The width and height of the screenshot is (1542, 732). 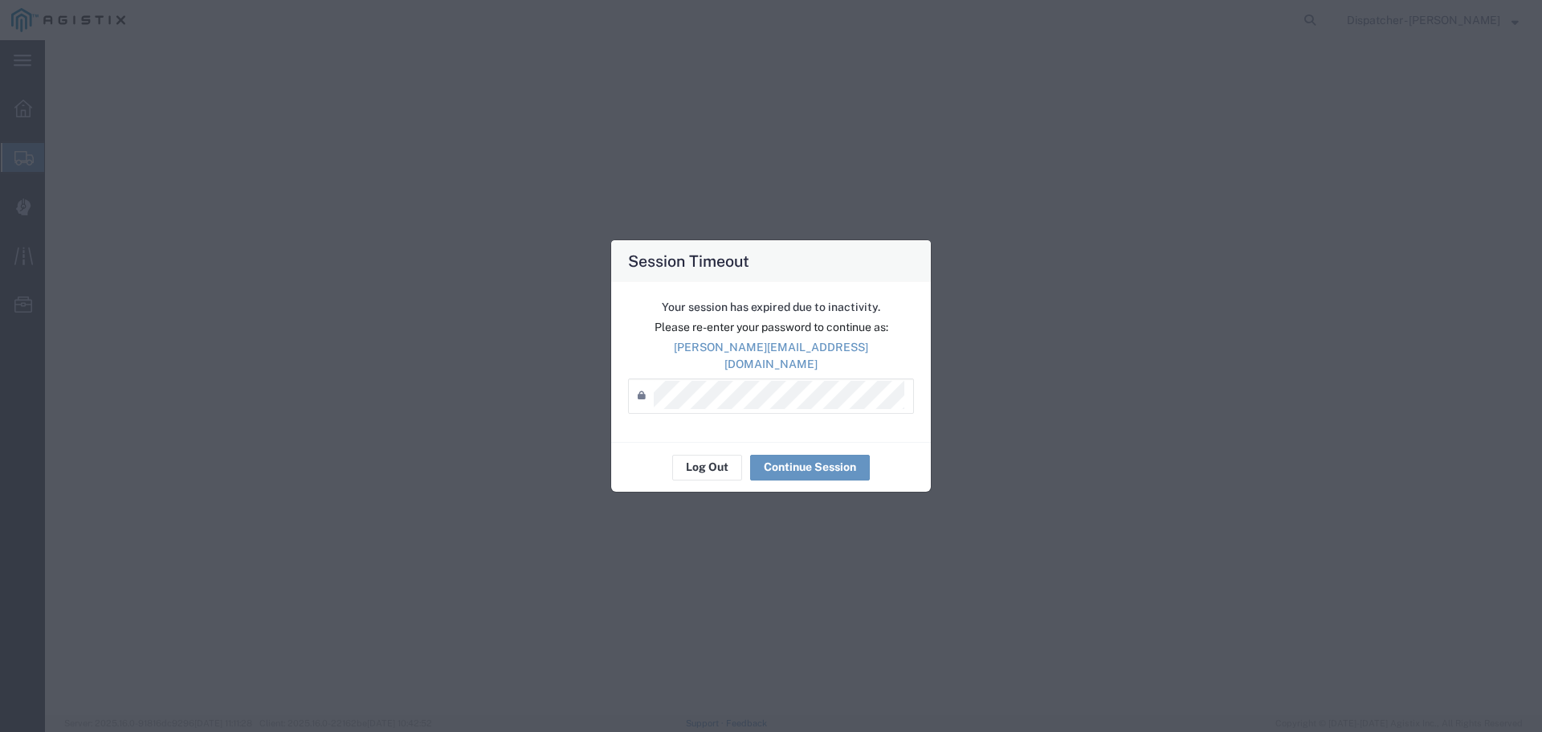 I want to click on h4: Session Timeout, so click(x=688, y=260).